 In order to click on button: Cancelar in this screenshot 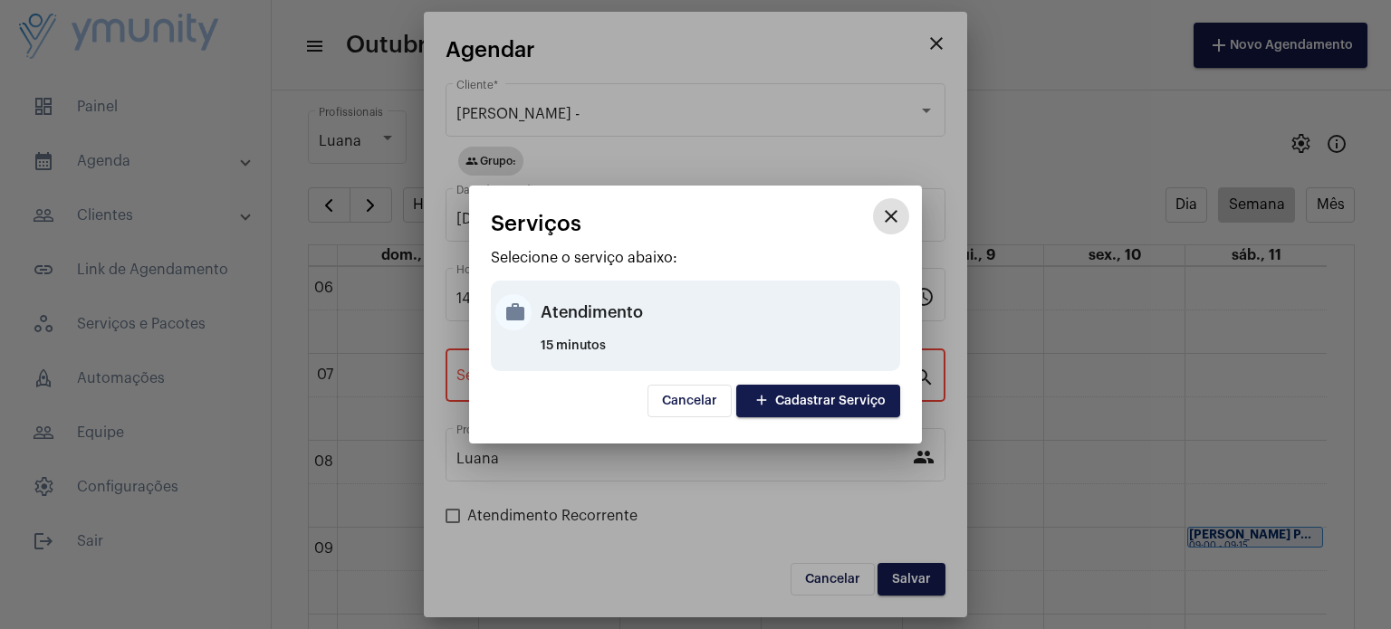, I will do `click(689, 401)`.